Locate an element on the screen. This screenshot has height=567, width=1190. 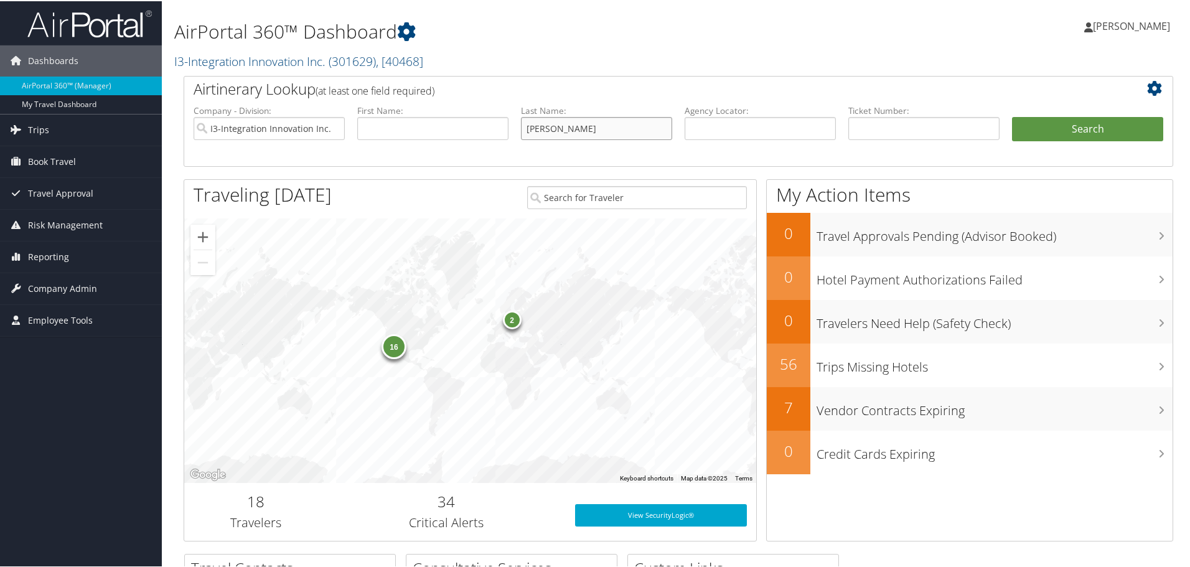
h2: 56 is located at coordinates (788, 363).